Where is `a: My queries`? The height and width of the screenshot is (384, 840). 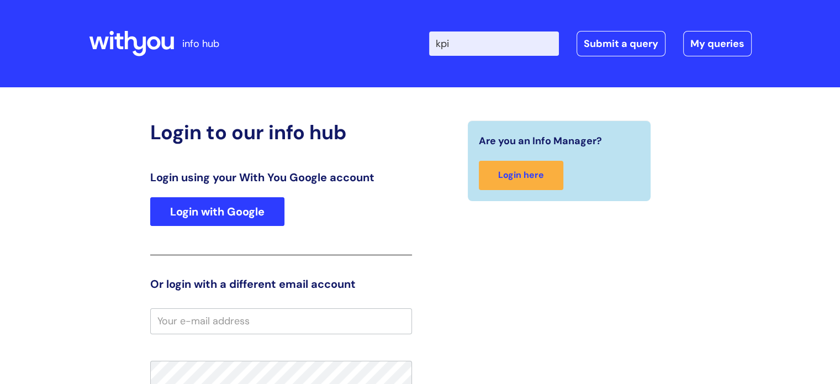
a: My queries is located at coordinates (717, 44).